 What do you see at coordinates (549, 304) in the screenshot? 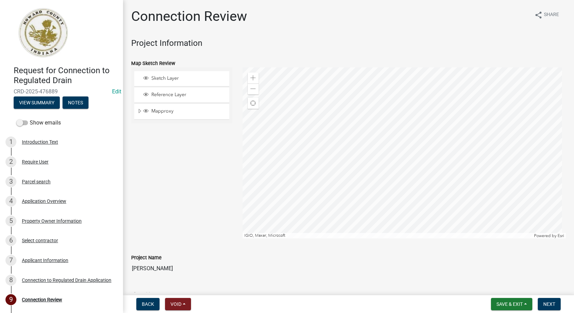
I see `button: Next` at bounding box center [549, 304].